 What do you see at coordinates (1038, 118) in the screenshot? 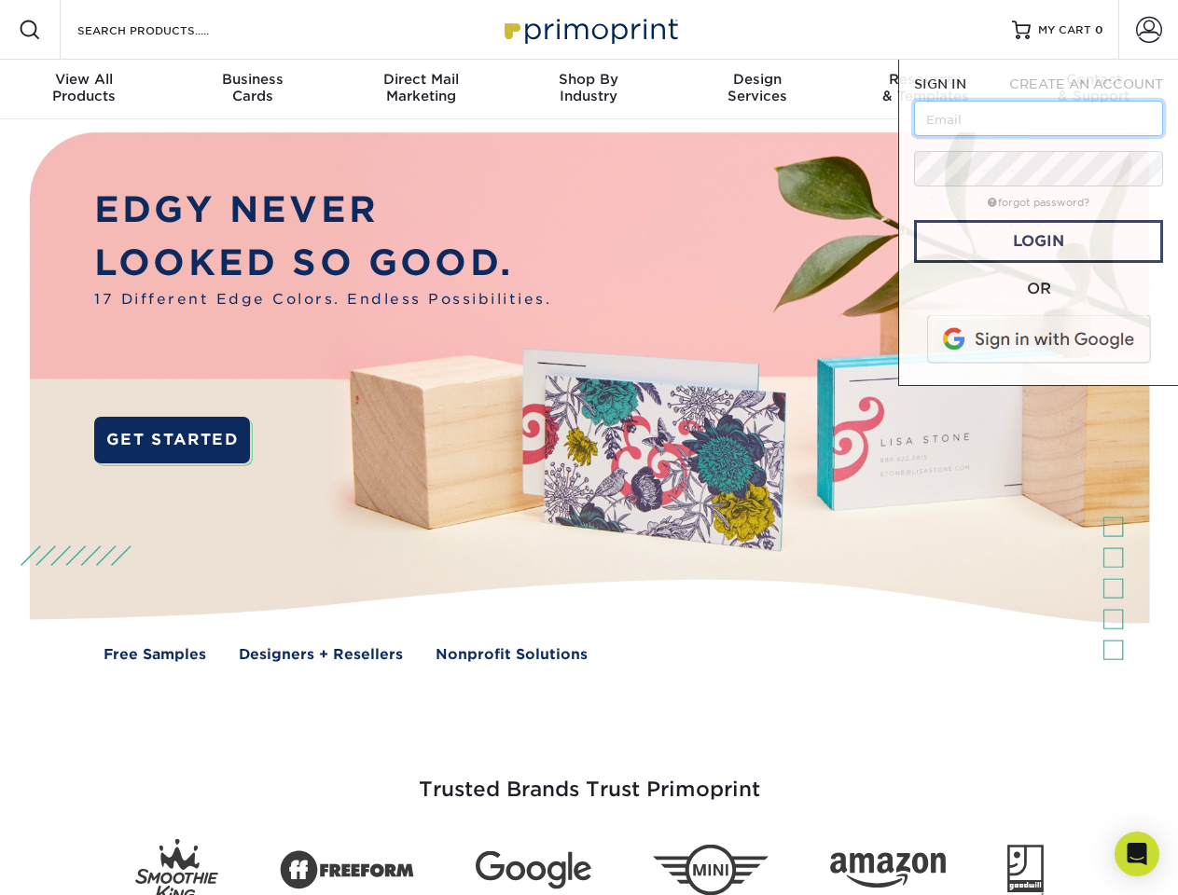
I see `input: Email` at bounding box center [1038, 118].